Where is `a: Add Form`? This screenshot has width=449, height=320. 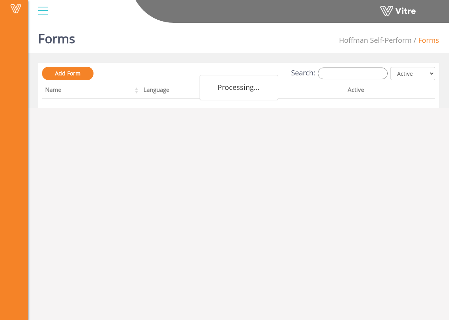 a: Add Form is located at coordinates (68, 73).